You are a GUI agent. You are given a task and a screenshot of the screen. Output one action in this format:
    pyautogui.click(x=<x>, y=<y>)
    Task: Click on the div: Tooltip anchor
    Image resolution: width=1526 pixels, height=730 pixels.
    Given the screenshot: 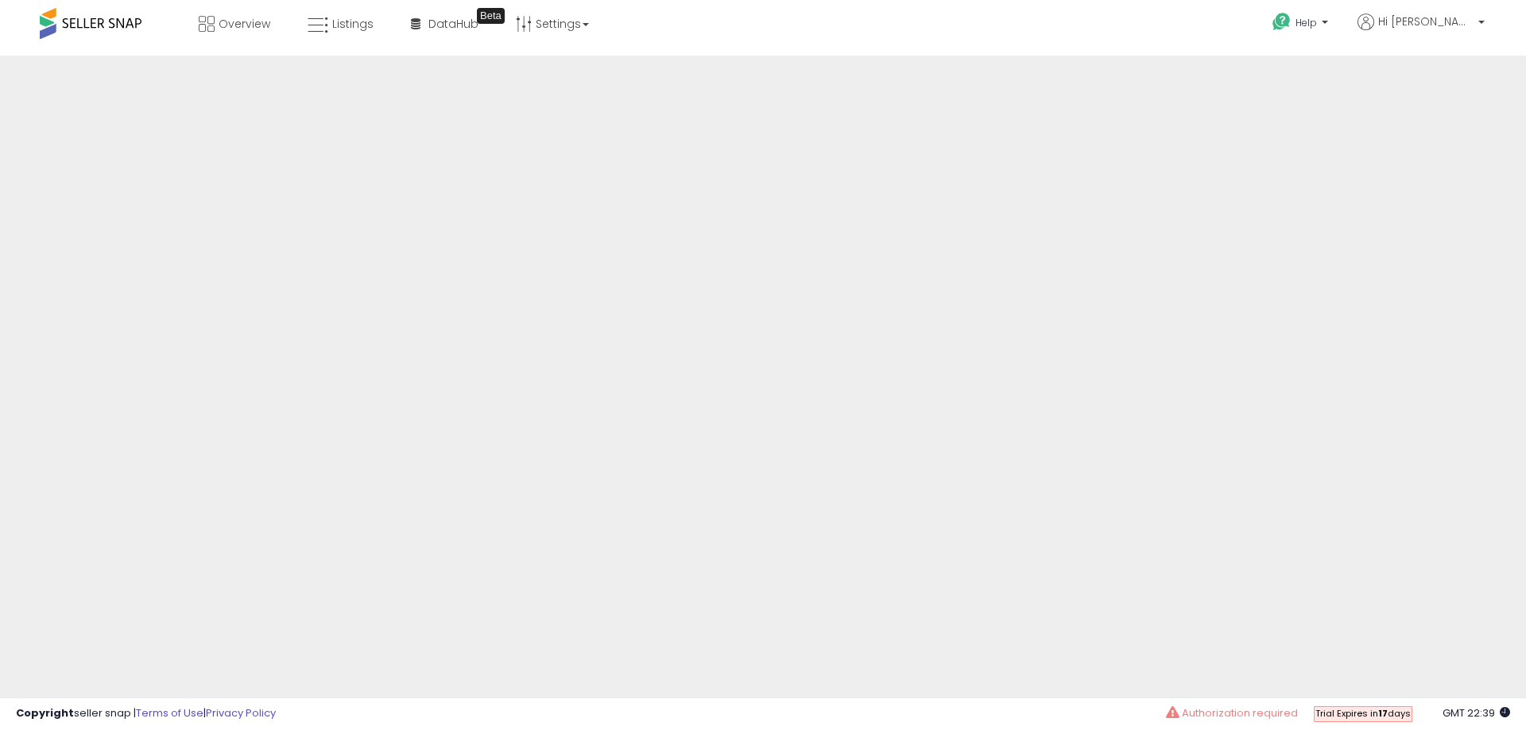 What is the action you would take?
    pyautogui.click(x=490, y=16)
    